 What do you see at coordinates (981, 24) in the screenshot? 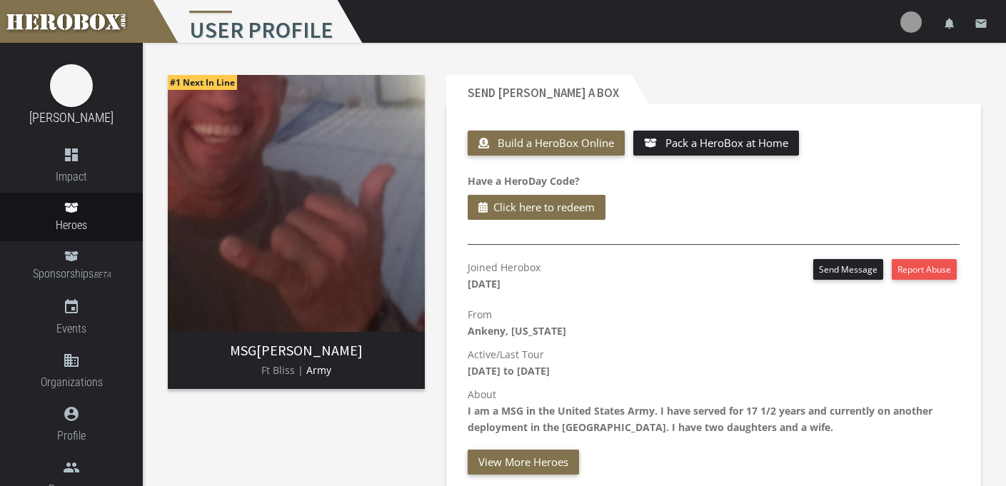
I see `i: email` at bounding box center [981, 24].